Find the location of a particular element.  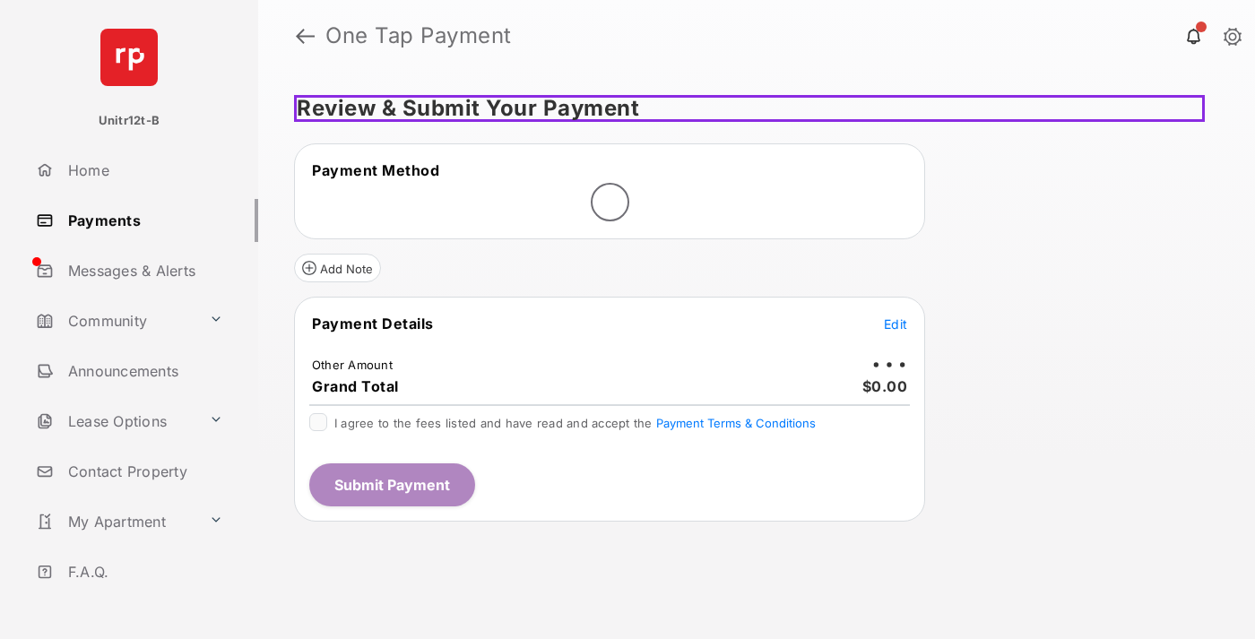

span: Edit is located at coordinates (895, 324).